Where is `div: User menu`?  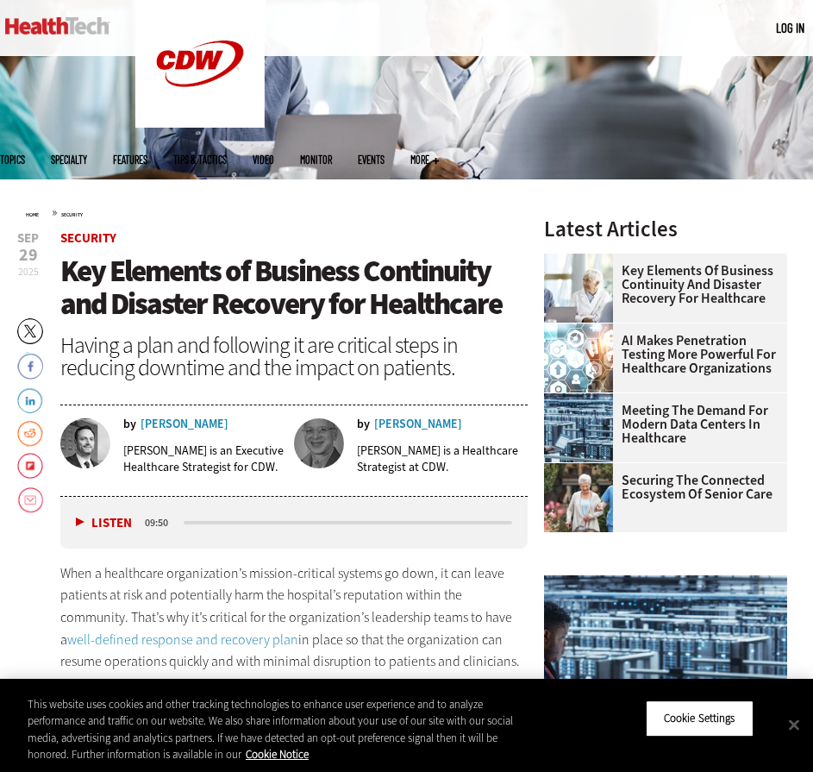
div: User menu is located at coordinates (790, 28).